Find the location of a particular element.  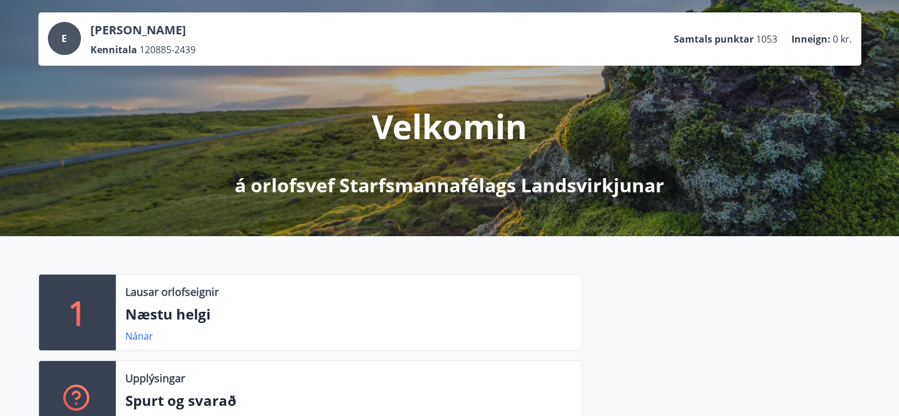

p: Kennitala is located at coordinates (114, 50).